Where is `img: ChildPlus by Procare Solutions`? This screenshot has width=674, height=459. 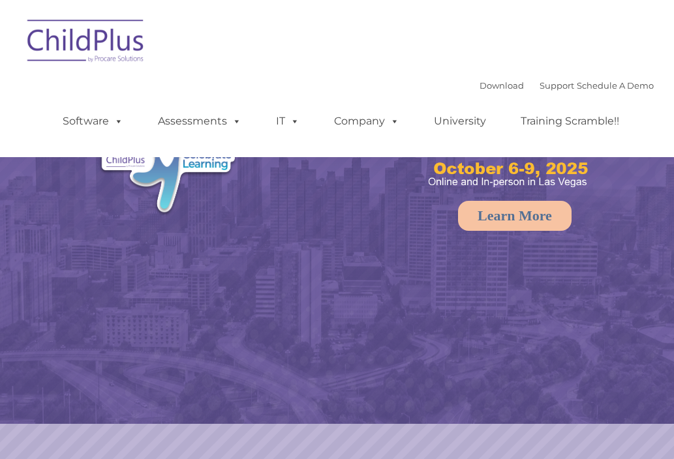 img: ChildPlus by Procare Solutions is located at coordinates (86, 43).